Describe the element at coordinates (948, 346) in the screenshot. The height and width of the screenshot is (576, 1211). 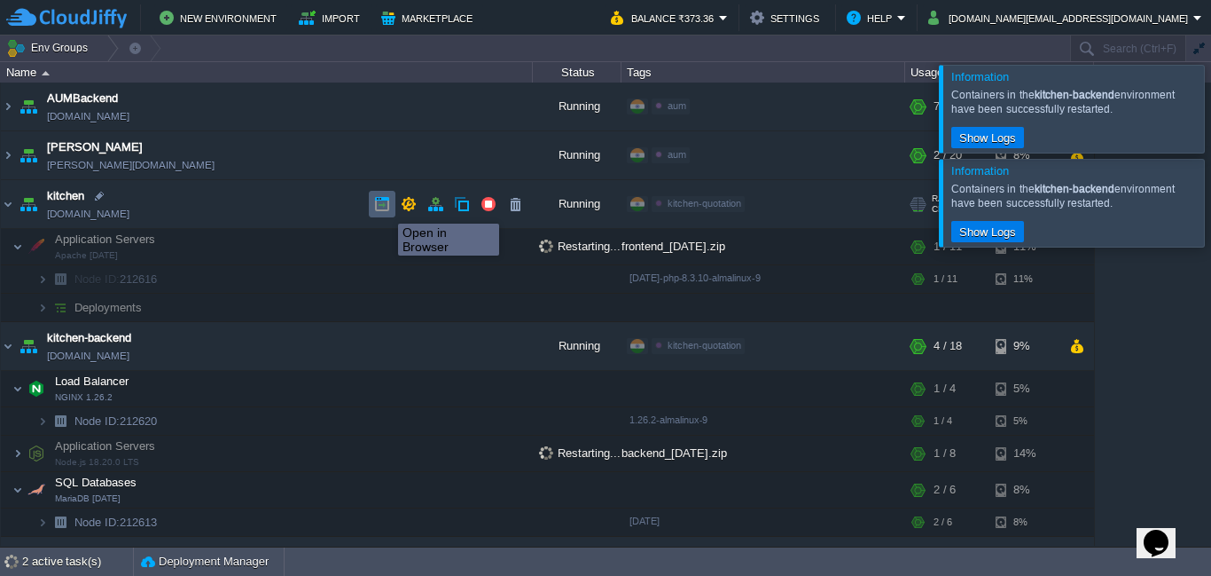
I see `div: 4 / 18` at that location.